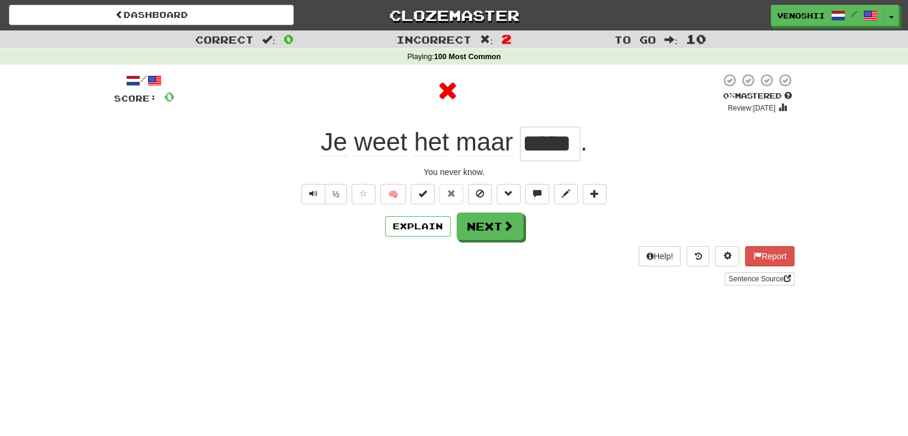 This screenshot has width=908, height=436. Describe the element at coordinates (380, 142) in the screenshot. I see `span: weet` at that location.